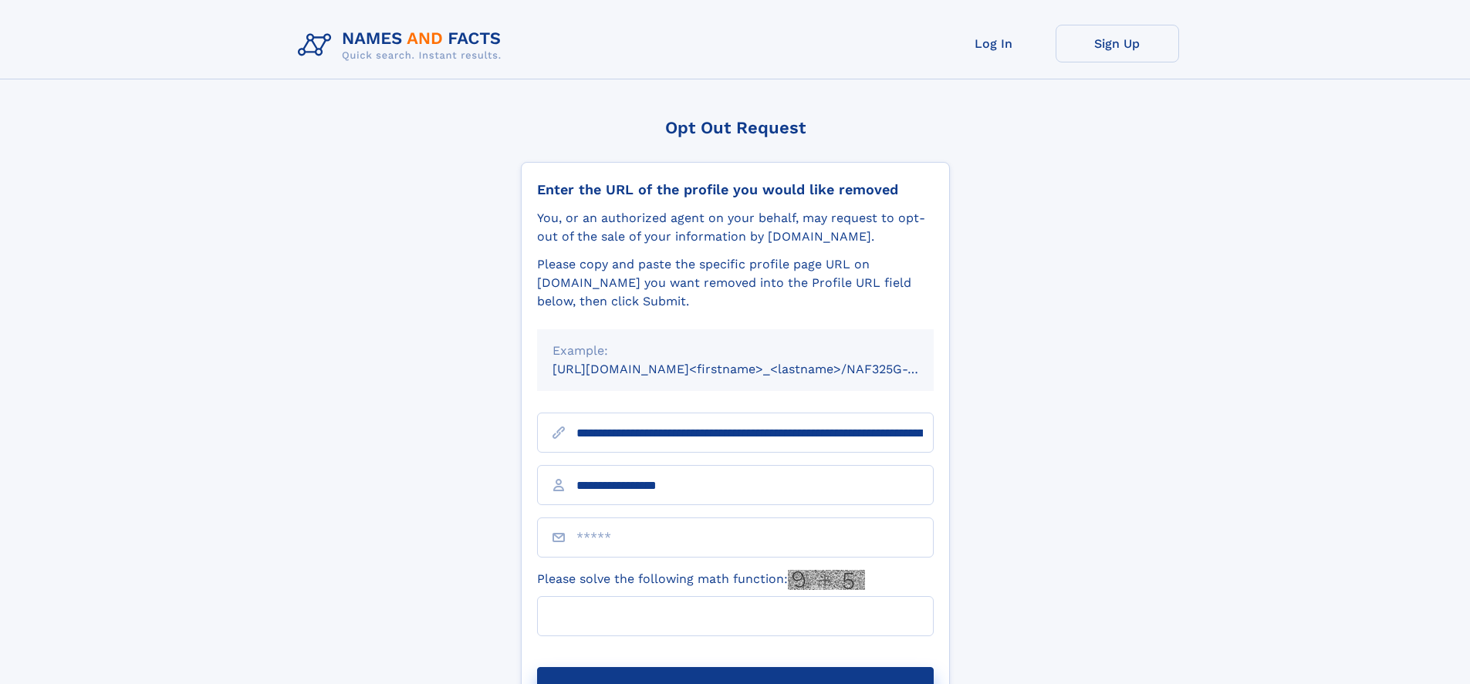 Image resolution: width=1470 pixels, height=684 pixels. Describe the element at coordinates (994, 43) in the screenshot. I see `a: Log In` at that location.